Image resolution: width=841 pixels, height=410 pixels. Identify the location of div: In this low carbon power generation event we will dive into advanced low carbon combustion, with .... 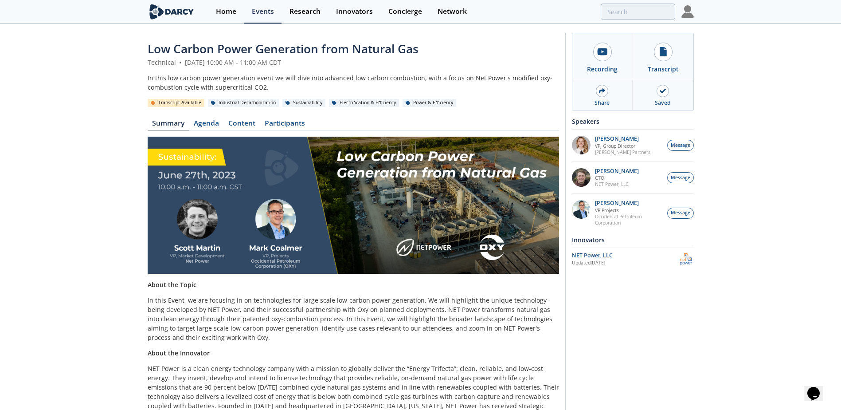
(353, 82).